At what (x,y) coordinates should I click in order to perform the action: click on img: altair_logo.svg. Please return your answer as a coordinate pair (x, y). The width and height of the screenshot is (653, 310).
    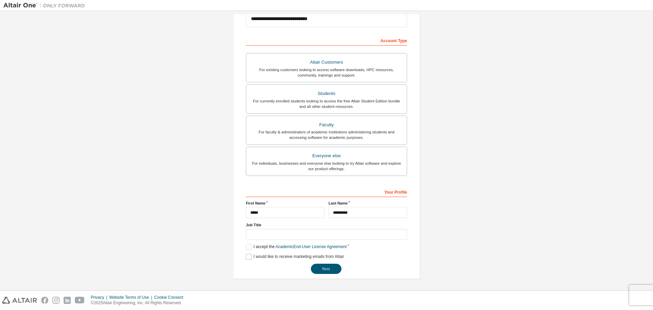
    Looking at the image, I should click on (19, 300).